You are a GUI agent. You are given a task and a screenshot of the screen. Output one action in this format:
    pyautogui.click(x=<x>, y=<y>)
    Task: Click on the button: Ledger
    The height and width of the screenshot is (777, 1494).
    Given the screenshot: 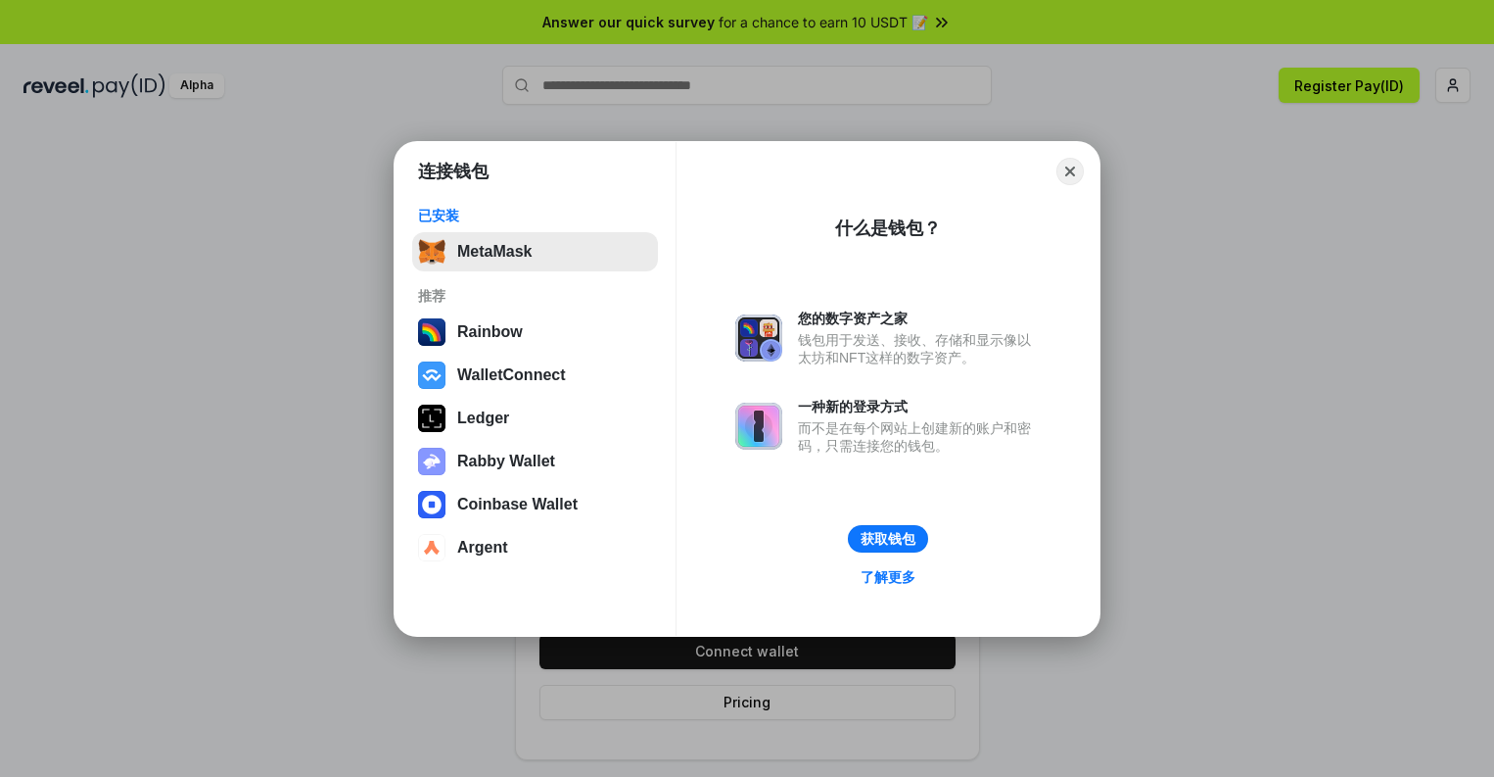 What is the action you would take?
    pyautogui.click(x=535, y=418)
    